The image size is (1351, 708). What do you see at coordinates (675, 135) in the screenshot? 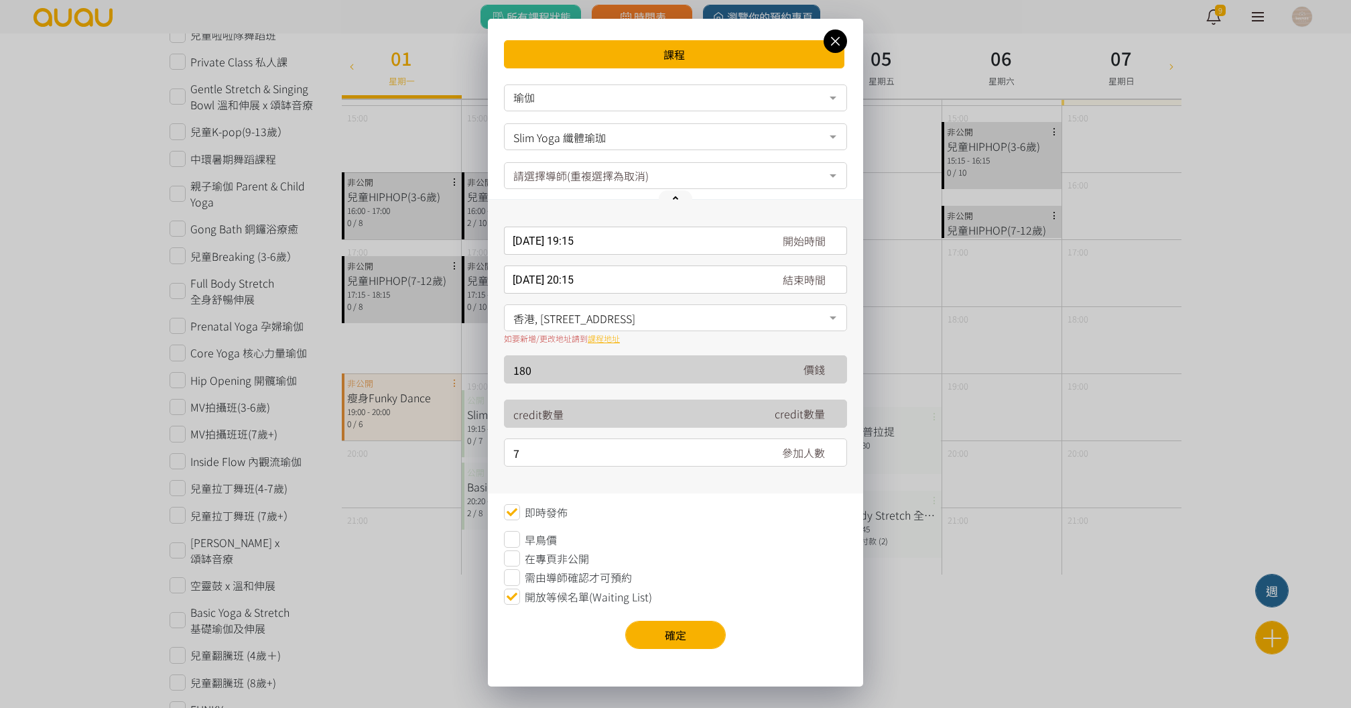
I see `span: Slim Yoga 纖體瑜珈` at bounding box center [675, 135].